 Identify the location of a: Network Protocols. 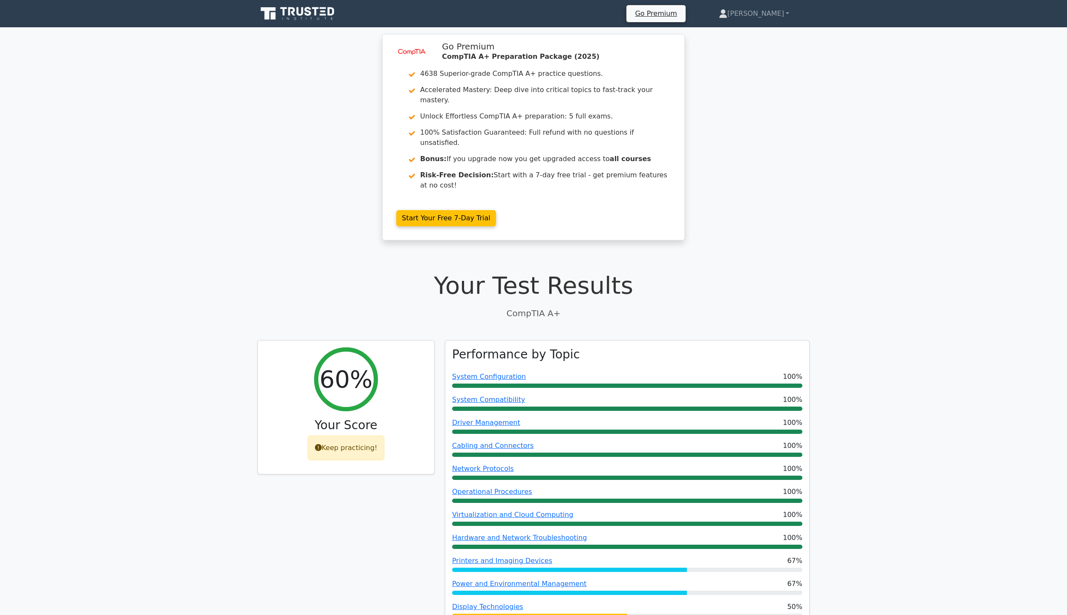
(483, 468).